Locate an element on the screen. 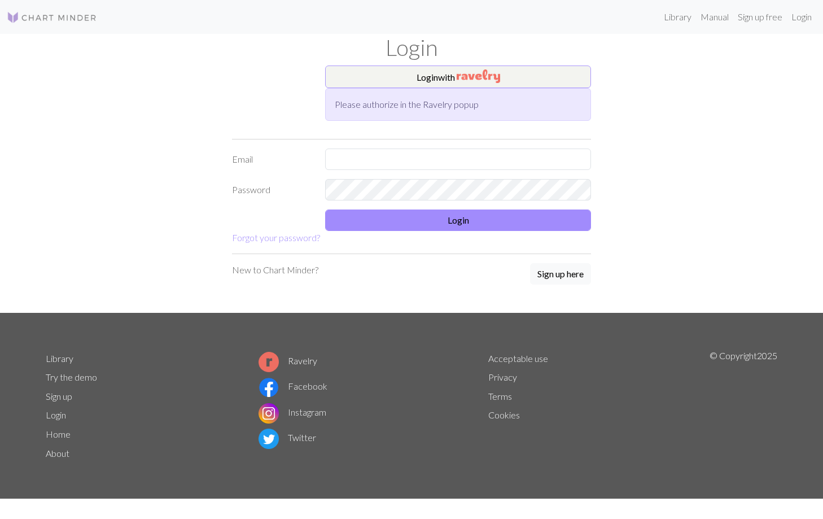  a: Try the demo is located at coordinates (71, 377).